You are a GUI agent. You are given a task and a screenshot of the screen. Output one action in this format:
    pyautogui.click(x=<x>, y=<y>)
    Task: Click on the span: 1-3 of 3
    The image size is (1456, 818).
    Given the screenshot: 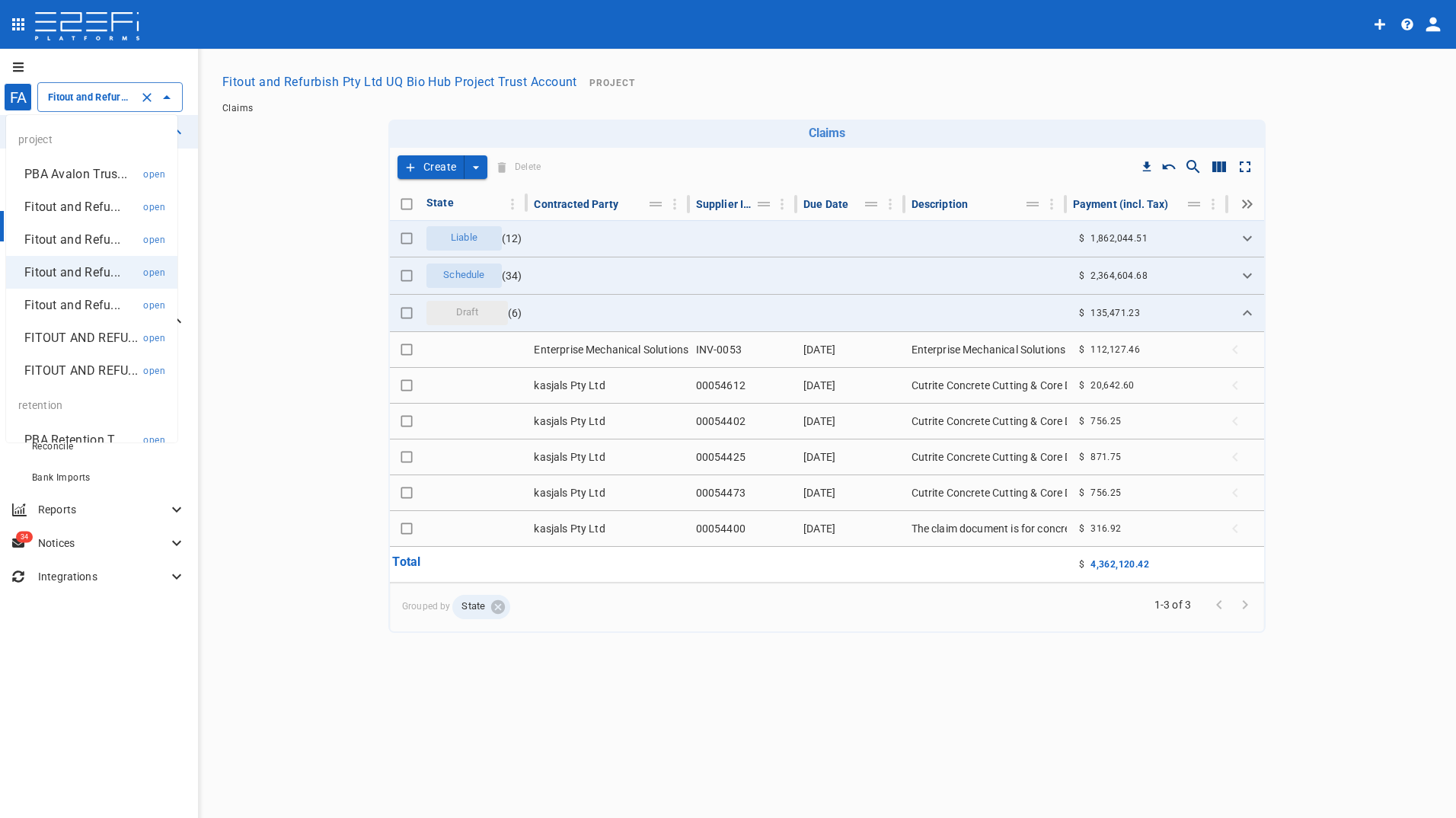 What is the action you would take?
    pyautogui.click(x=1173, y=605)
    